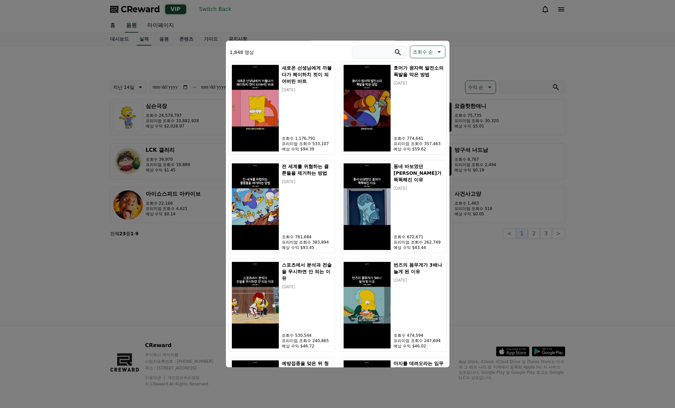  I want to click on h5: 예방접종을 맞은 뒤 청력을 잃게 된 바트, so click(307, 366).